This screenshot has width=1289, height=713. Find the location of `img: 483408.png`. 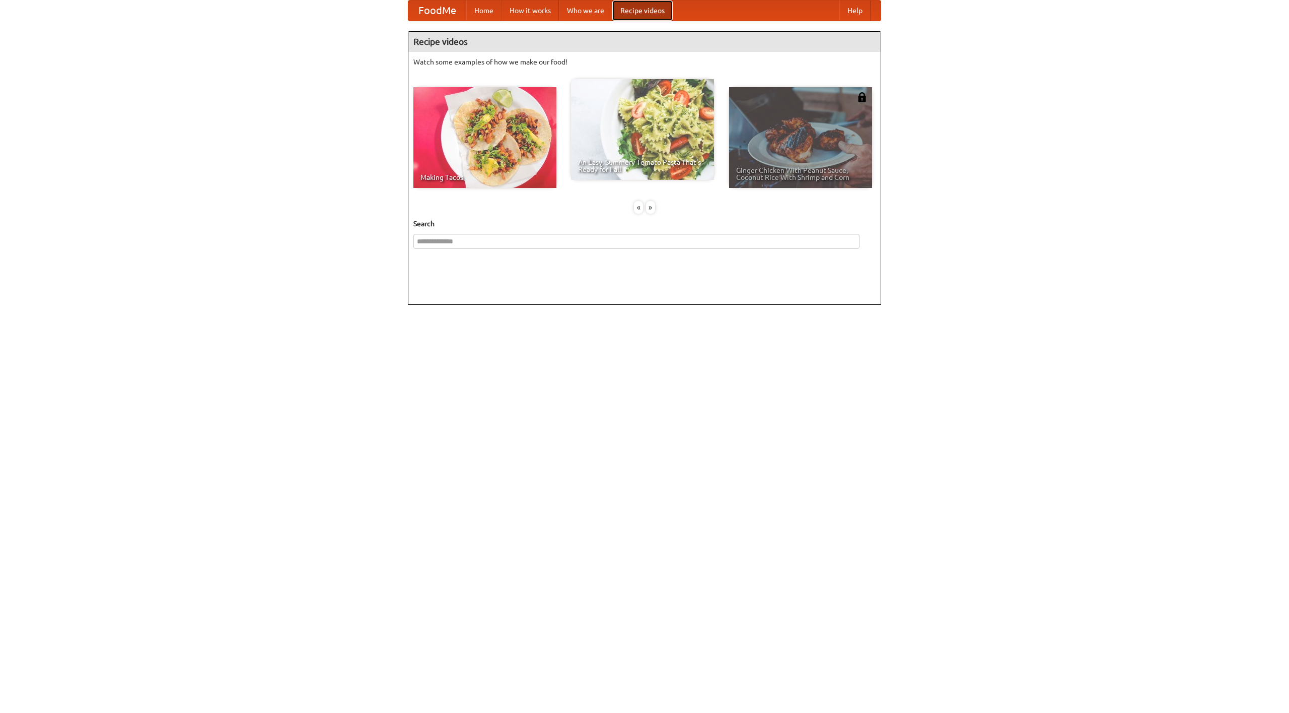

img: 483408.png is located at coordinates (862, 97).